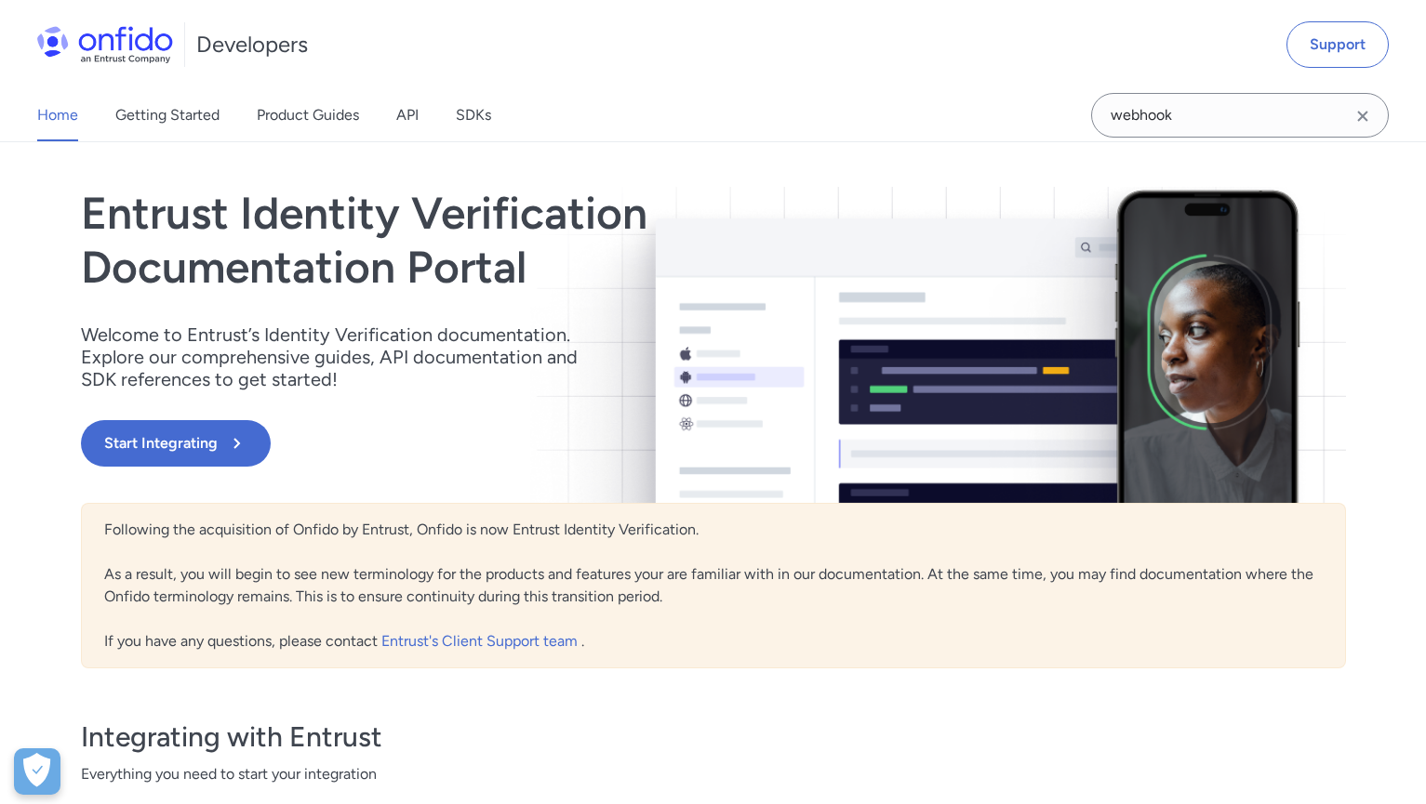 The width and height of the screenshot is (1426, 804). I want to click on a: Home, so click(58, 115).